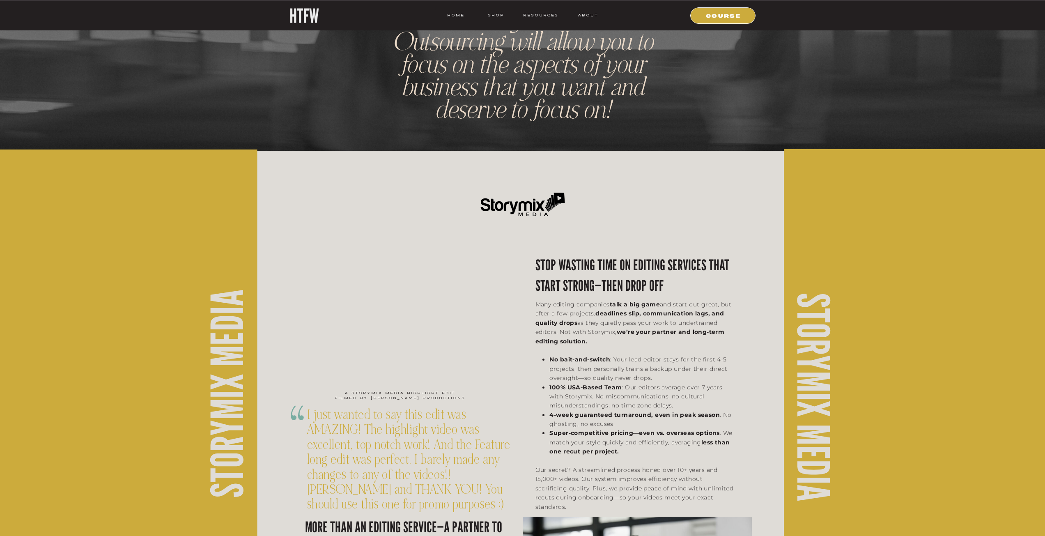  I want to click on li: : Your lead editor stays for the first 4-5 projects, then personally trains a backup under their ..., so click(641, 368).